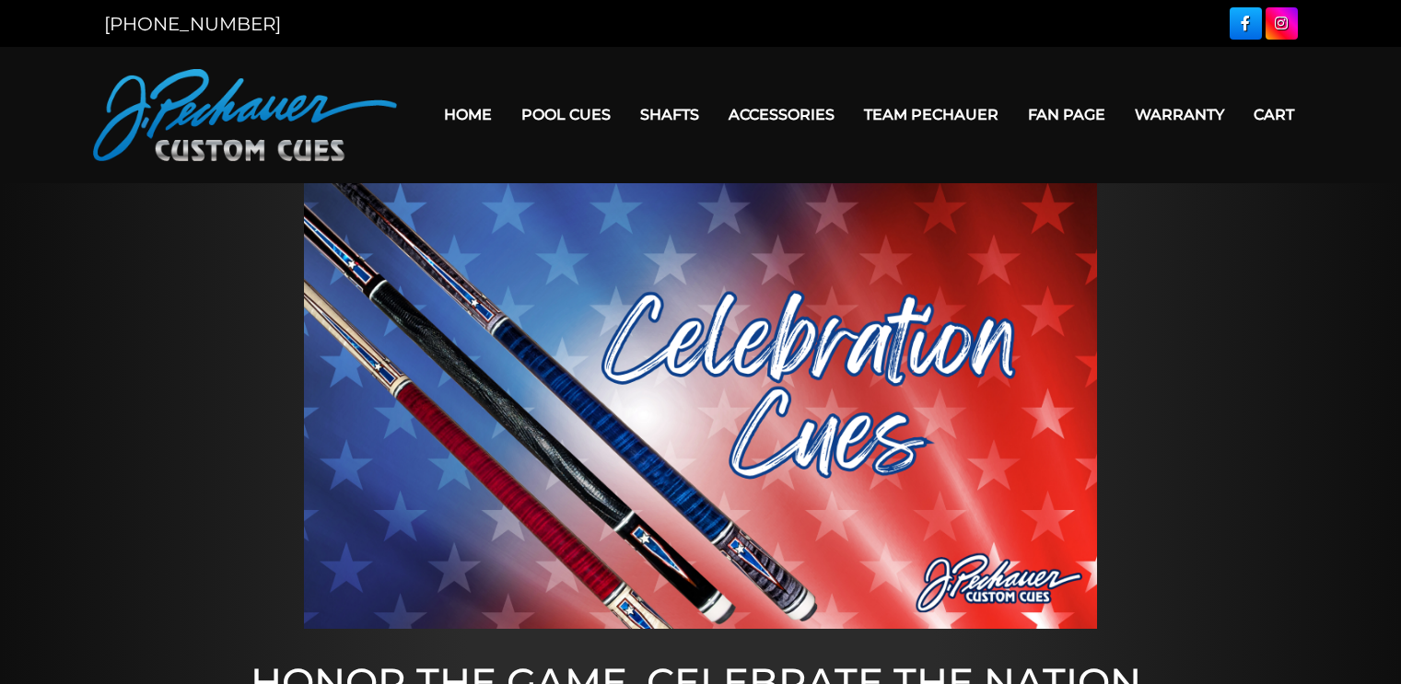 The image size is (1401, 684). I want to click on a: Team Pechauer, so click(931, 114).